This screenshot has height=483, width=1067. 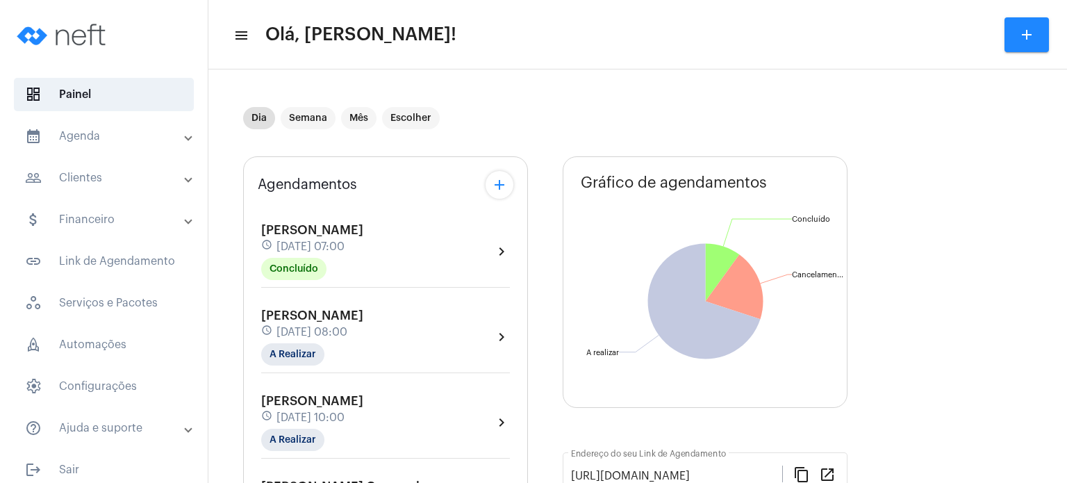 What do you see at coordinates (827, 474) in the screenshot?
I see `mat-icon: open_in_new` at bounding box center [827, 474].